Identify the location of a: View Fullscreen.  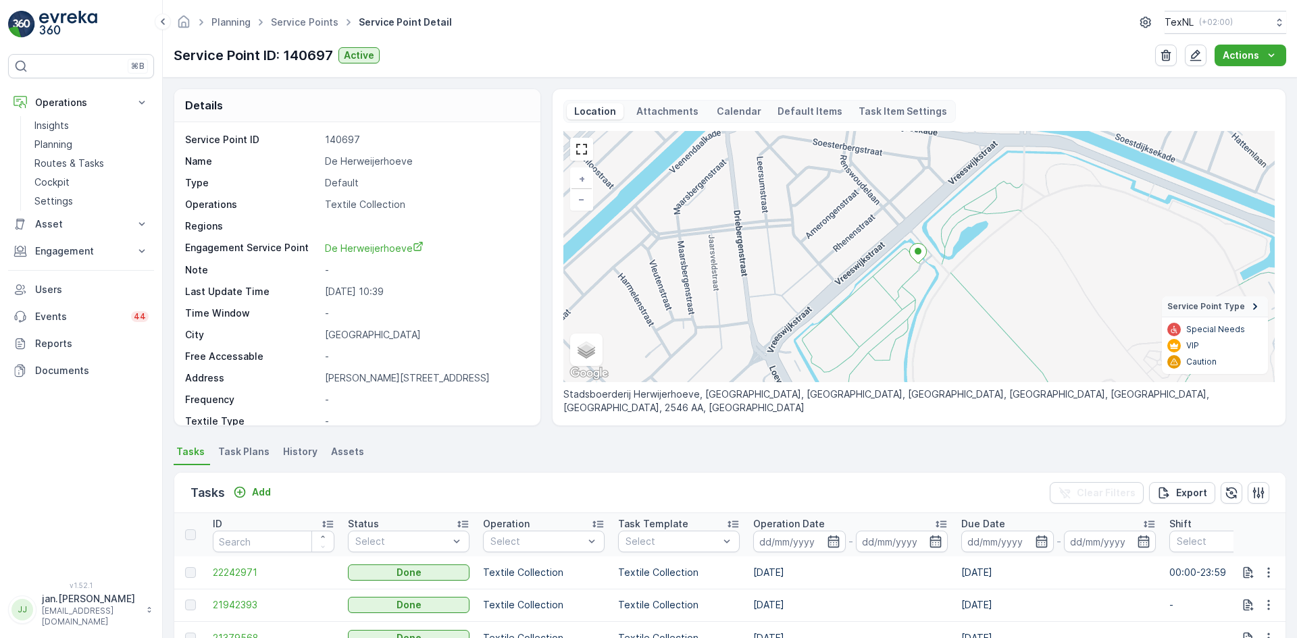
(582, 149).